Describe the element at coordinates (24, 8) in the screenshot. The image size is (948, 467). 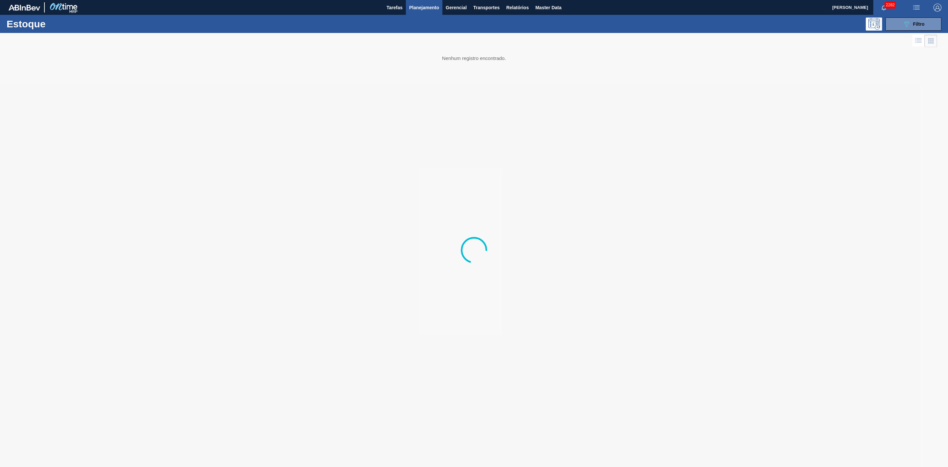
I see `img: TNhmsLtSVTkK8tSr43FrP2fwEKptu5GPRR3wAAAABJRU5ErkJggg==` at that location.